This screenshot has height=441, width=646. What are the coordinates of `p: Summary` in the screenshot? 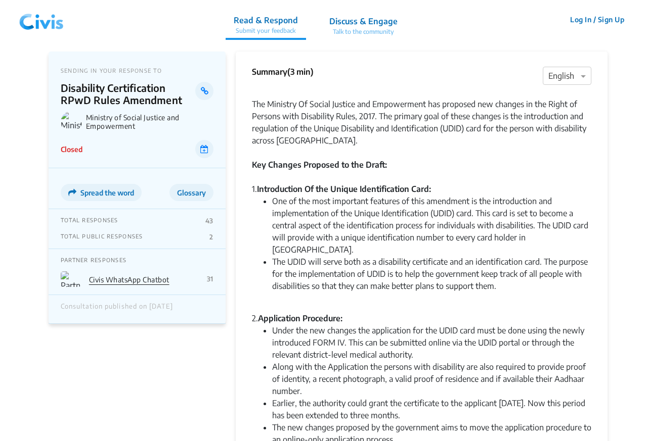 It's located at (283, 72).